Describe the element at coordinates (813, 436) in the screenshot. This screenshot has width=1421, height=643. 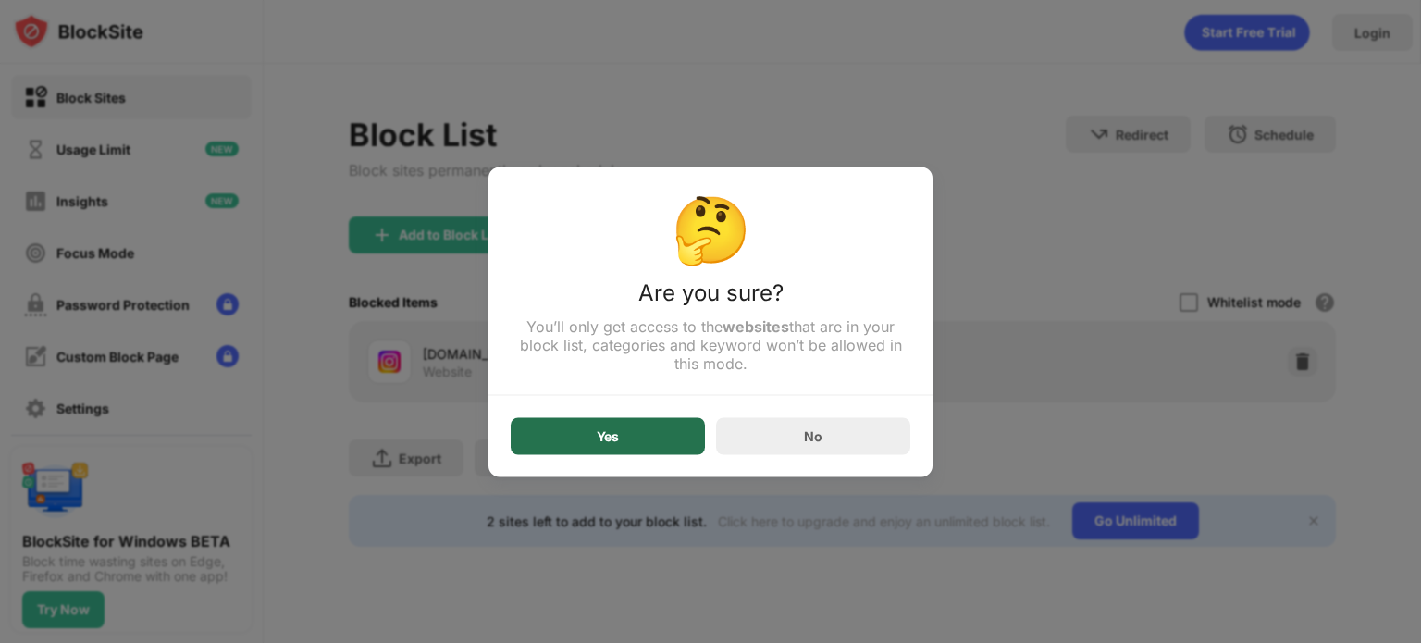
I see `div: No` at that location.